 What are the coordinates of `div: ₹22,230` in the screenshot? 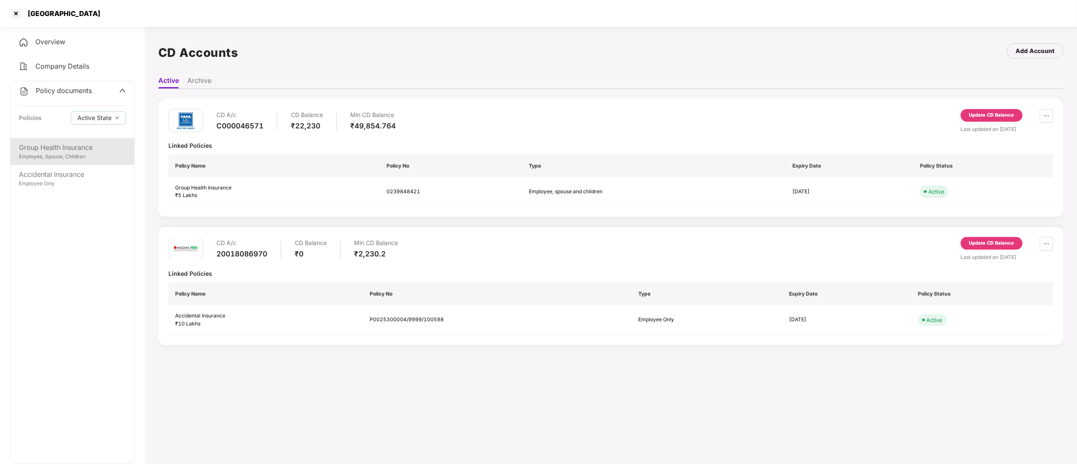 It's located at (307, 126).